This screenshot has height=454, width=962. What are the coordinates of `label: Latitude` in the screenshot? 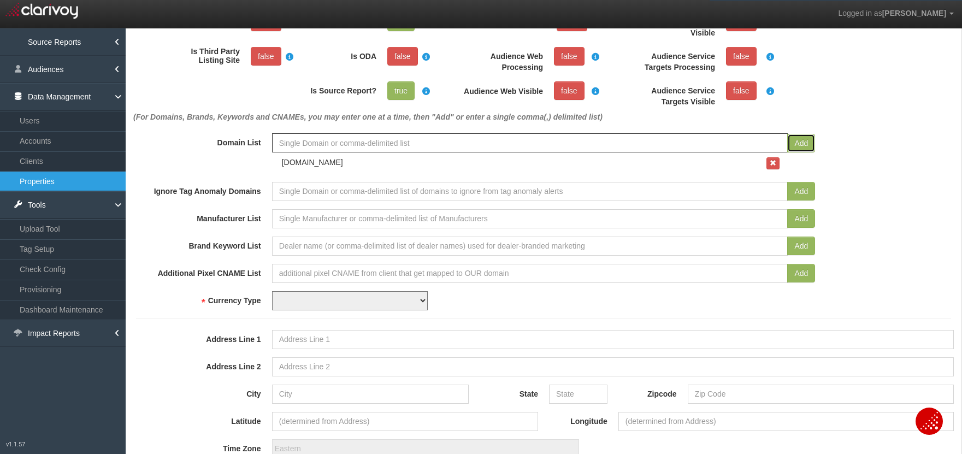 It's located at (197, 419).